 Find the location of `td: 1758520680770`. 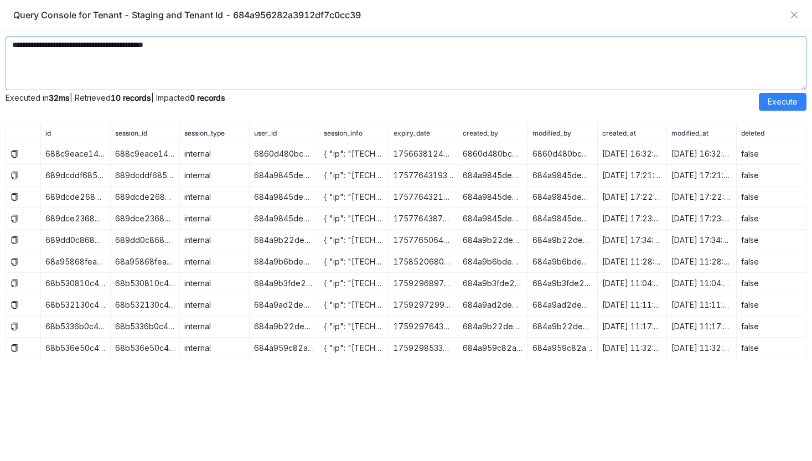

td: 1758520680770 is located at coordinates (424, 262).